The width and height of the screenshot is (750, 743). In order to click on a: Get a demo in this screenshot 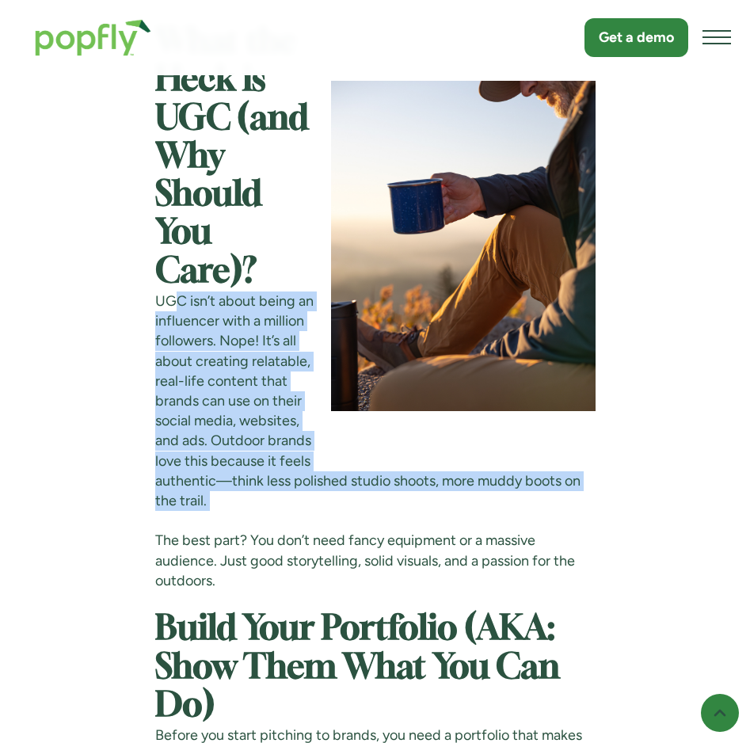, I will do `click(636, 37)`.